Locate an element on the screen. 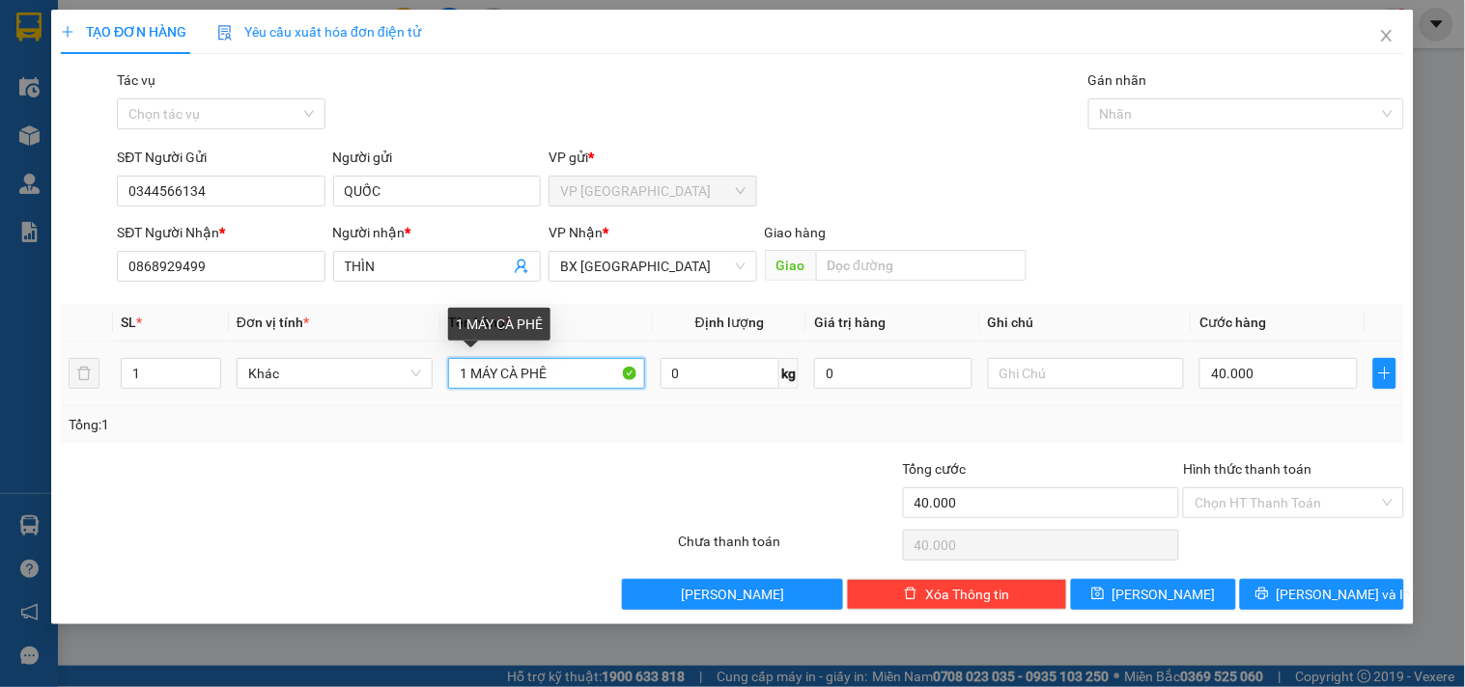 Image resolution: width=1465 pixels, height=687 pixels. div: 0398933113 is located at coordinates (303, 76).